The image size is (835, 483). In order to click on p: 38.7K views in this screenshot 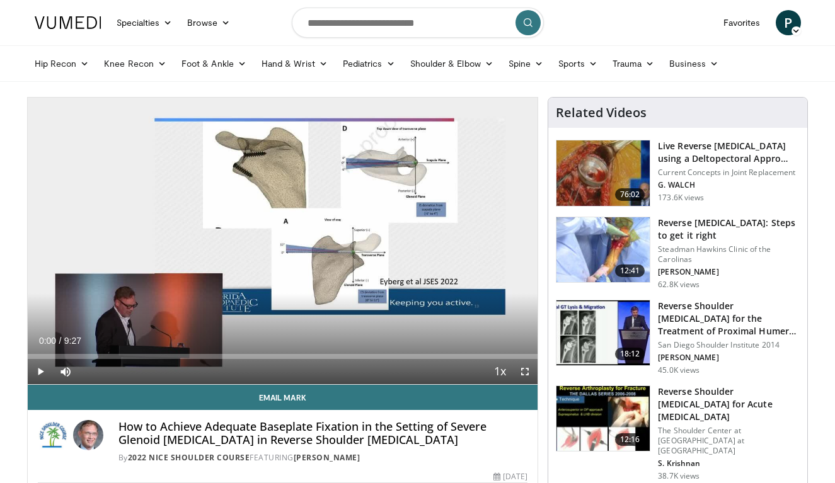, I will do `click(679, 476)`.